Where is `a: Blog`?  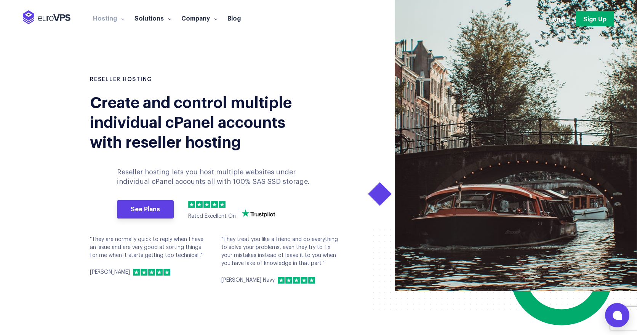
a: Blog is located at coordinates (234, 18).